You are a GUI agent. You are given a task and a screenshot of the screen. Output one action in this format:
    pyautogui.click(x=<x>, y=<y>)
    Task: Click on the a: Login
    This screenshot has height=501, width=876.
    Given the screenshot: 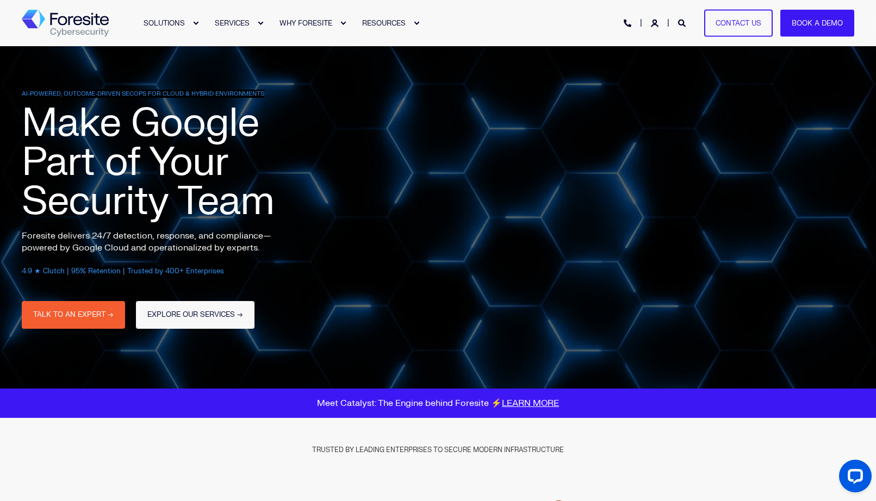 What is the action you would take?
    pyautogui.click(x=656, y=22)
    